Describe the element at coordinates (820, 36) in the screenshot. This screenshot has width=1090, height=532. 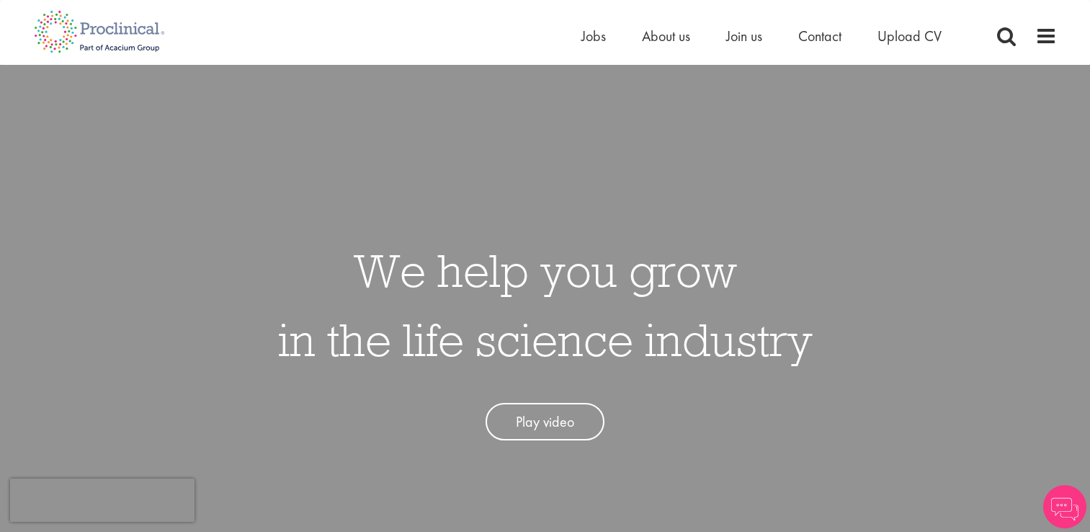
I see `span: Contact` at that location.